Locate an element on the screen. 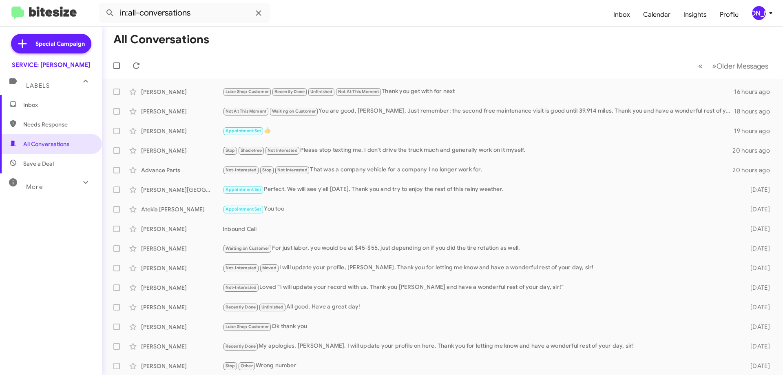  div: All good. Have a great day! is located at coordinates (480, 307).